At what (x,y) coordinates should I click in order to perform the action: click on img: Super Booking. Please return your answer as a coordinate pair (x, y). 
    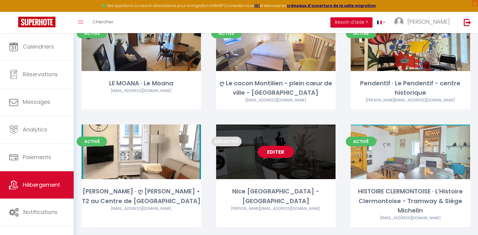
    Looking at the image, I should click on (37, 22).